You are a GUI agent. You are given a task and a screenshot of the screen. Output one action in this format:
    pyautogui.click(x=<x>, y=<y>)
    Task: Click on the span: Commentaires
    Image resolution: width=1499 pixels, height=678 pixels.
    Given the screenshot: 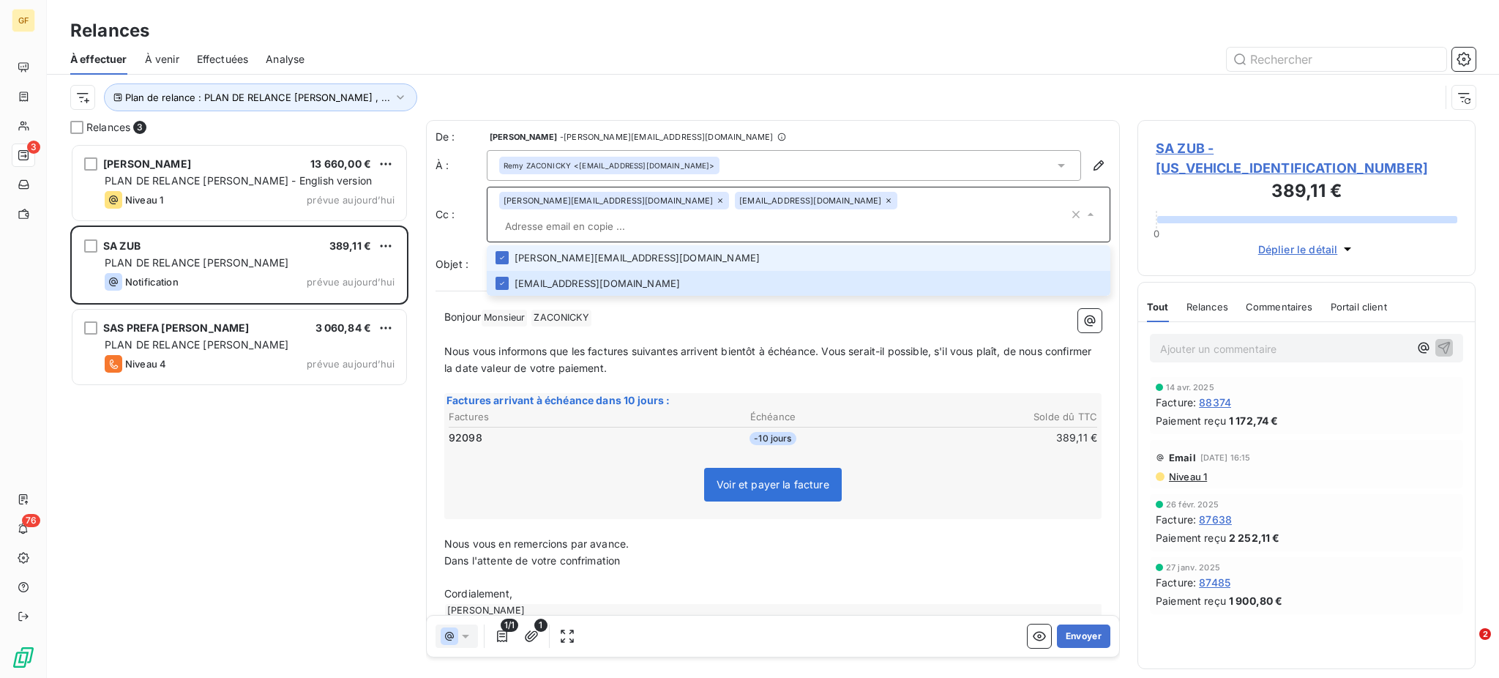 What is the action you would take?
    pyautogui.click(x=1279, y=307)
    